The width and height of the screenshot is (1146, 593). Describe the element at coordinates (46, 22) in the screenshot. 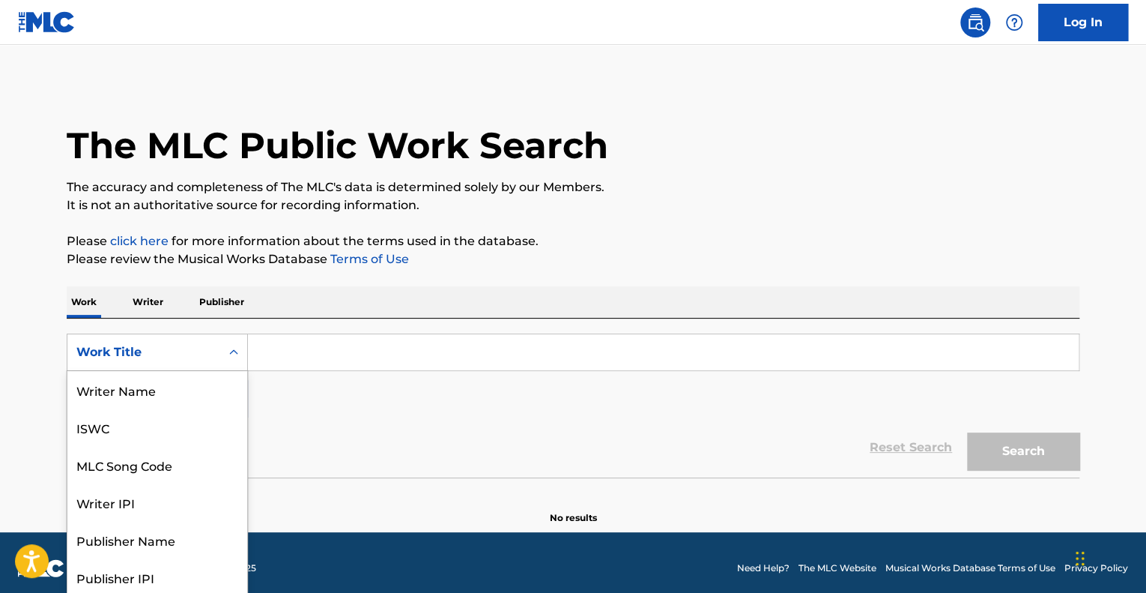

I see `img: MLC Logo` at that location.